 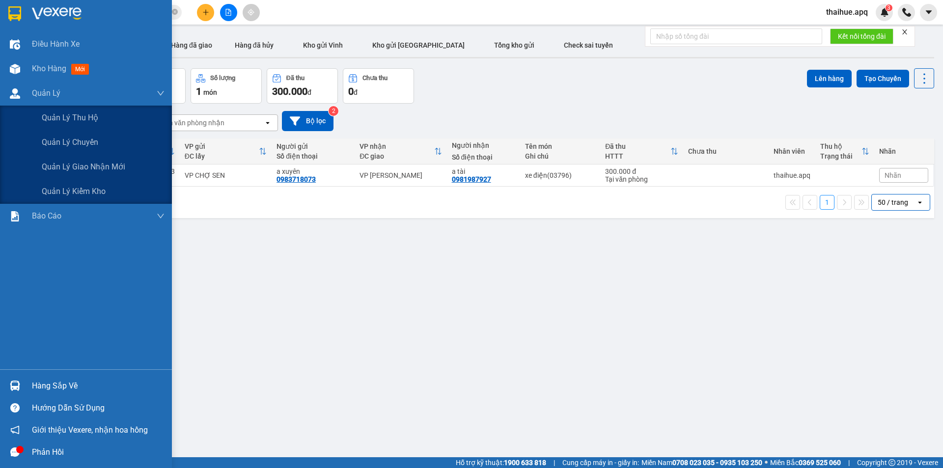 I want to click on div: ĐC lấy, so click(x=221, y=156).